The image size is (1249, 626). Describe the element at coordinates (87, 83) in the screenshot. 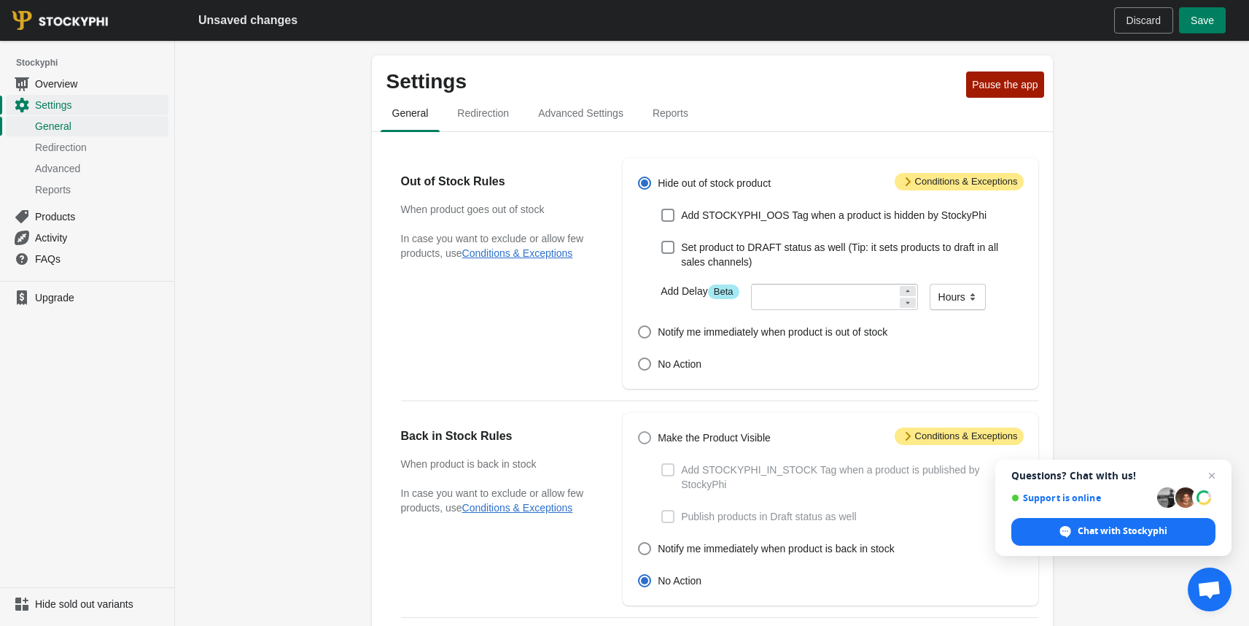

I see `a: Overview` at that location.